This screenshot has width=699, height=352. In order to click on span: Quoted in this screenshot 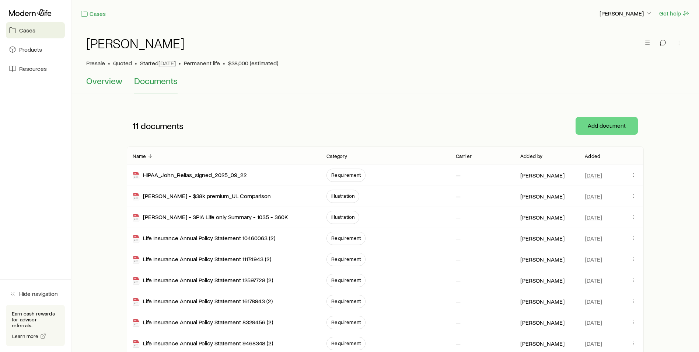, I will do `click(122, 63)`.